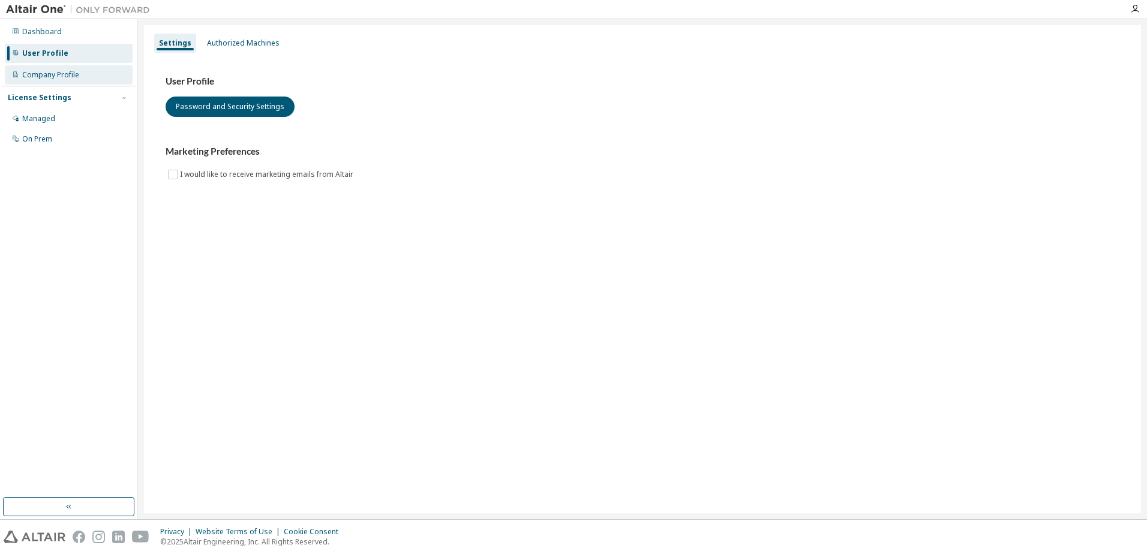  I want to click on div: User Profile, so click(45, 53).